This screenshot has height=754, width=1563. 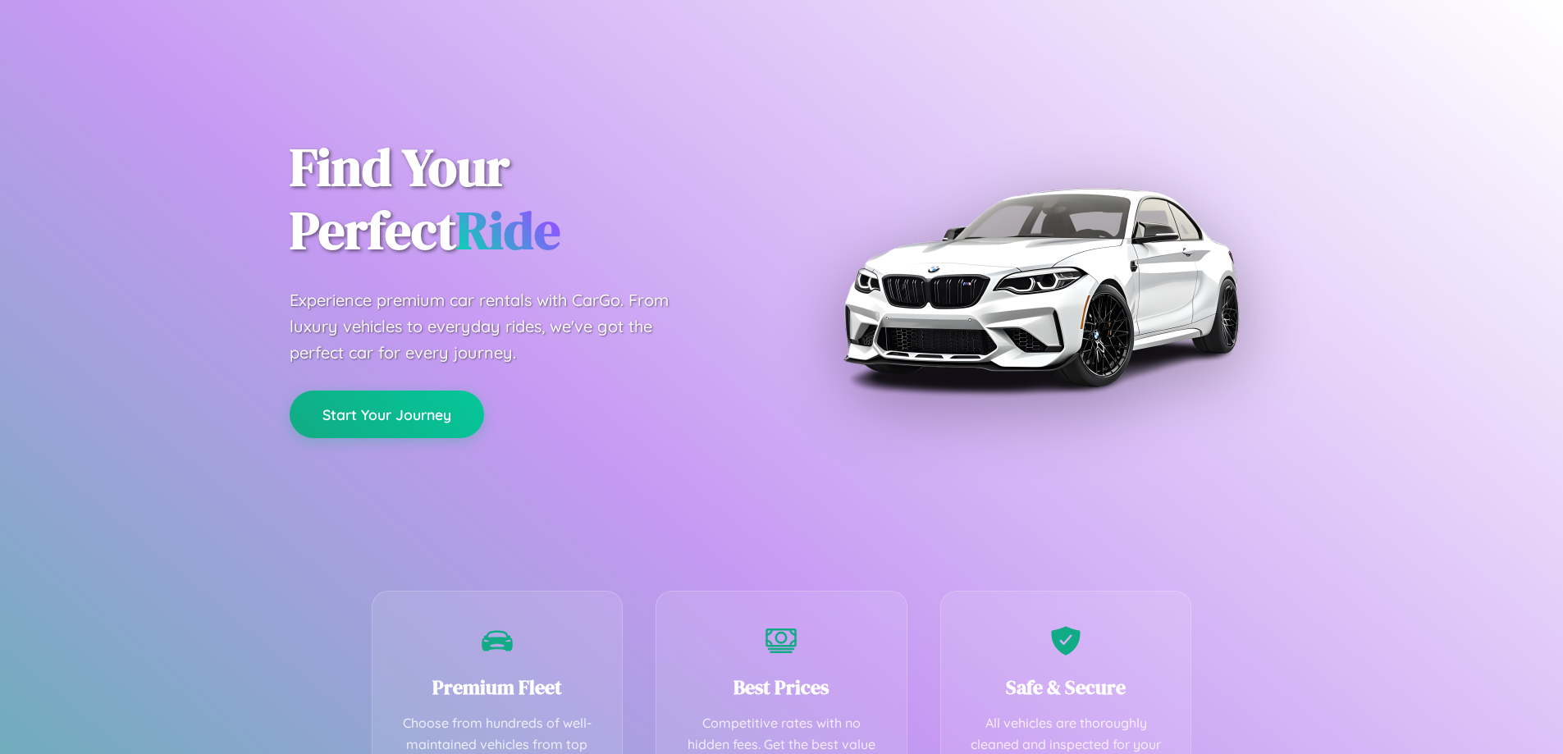 I want to click on button: Start Your Journey, so click(x=386, y=414).